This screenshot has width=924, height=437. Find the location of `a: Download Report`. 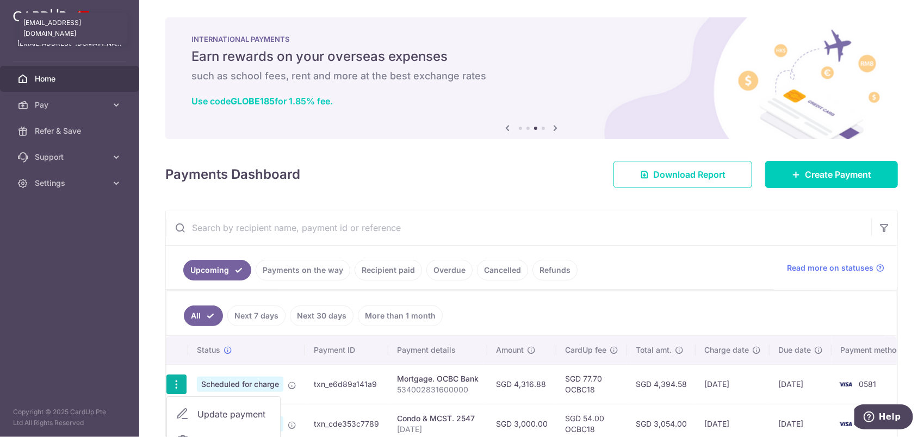

a: Download Report is located at coordinates (683, 175).